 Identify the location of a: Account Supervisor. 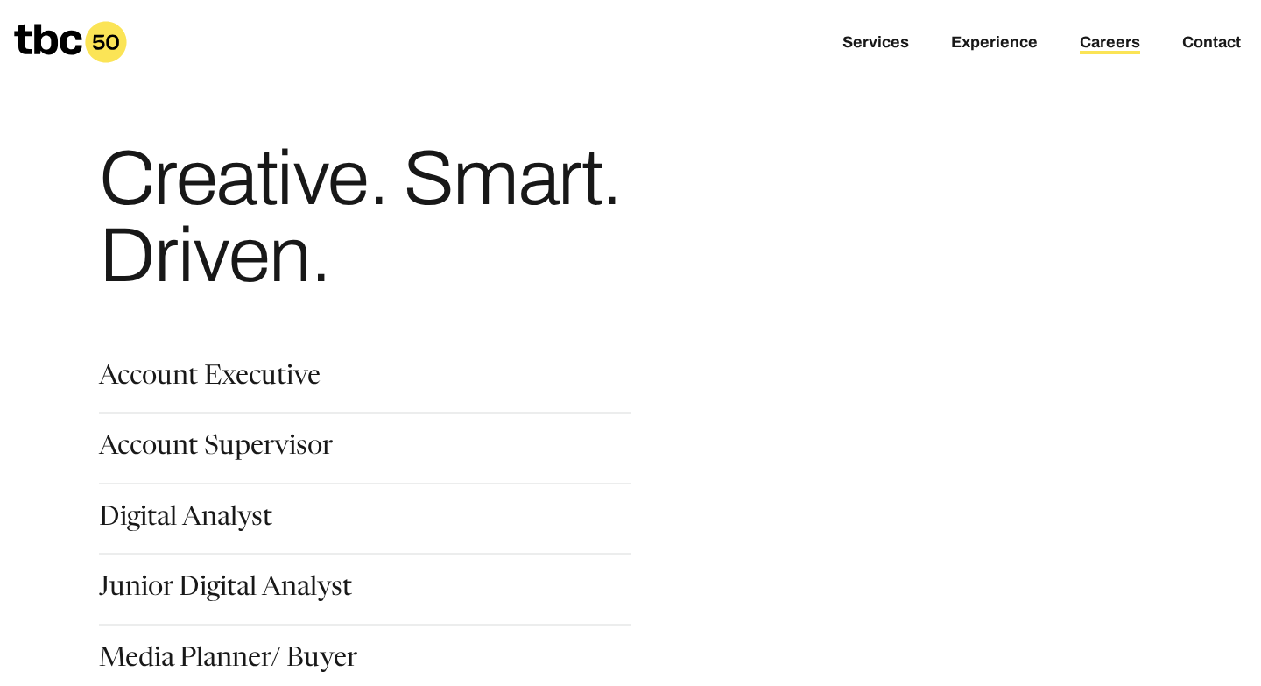
(215, 449).